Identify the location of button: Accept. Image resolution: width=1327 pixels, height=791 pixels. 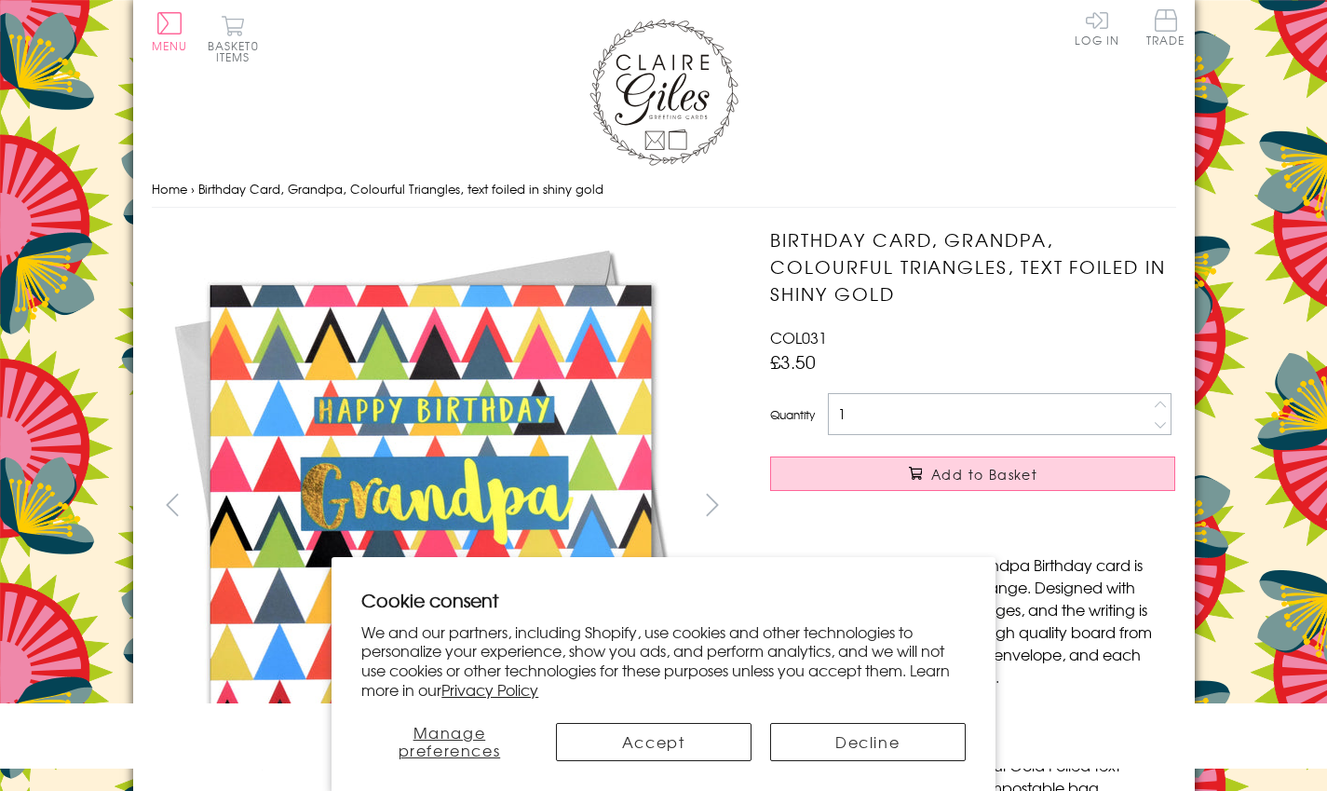
(654, 741).